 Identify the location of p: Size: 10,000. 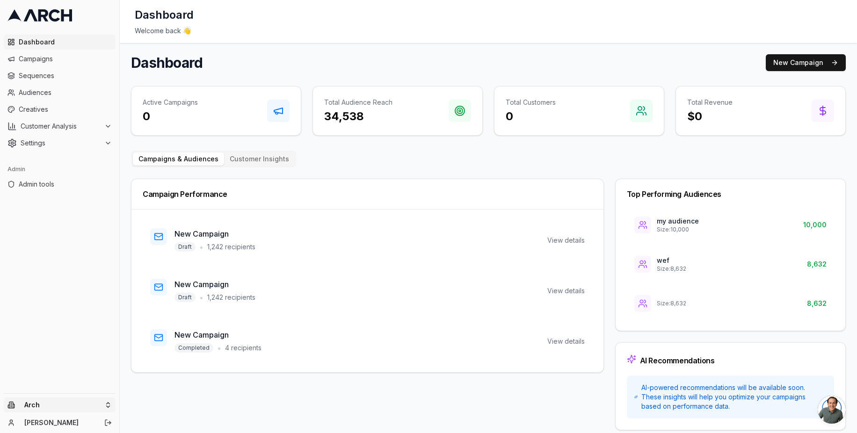
(678, 230).